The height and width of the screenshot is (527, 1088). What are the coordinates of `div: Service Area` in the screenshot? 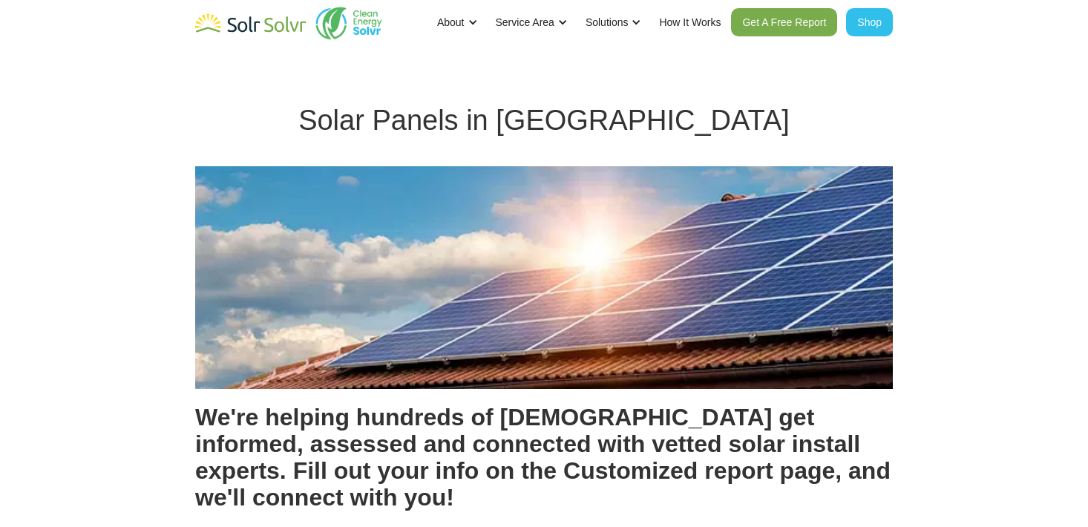 It's located at (525, 22).